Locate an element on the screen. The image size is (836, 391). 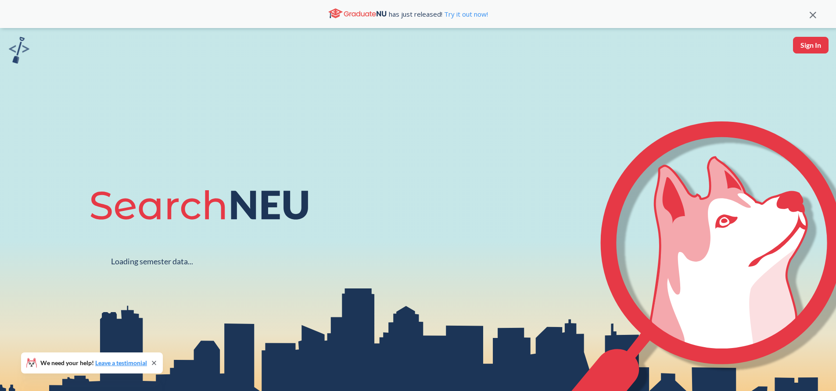
button: Sign In is located at coordinates (810, 45).